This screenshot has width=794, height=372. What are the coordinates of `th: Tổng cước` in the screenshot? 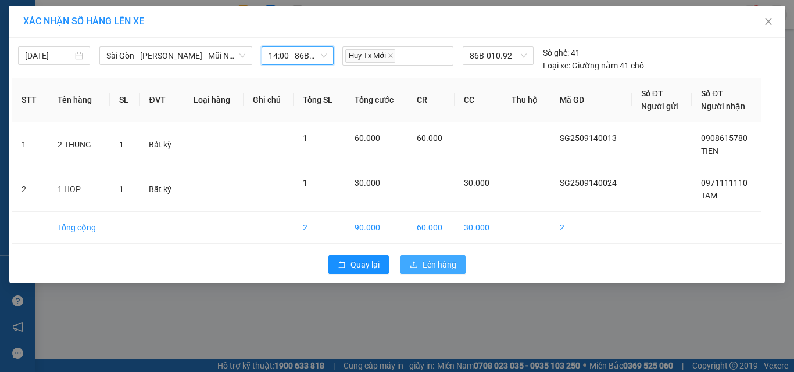 It's located at (376, 100).